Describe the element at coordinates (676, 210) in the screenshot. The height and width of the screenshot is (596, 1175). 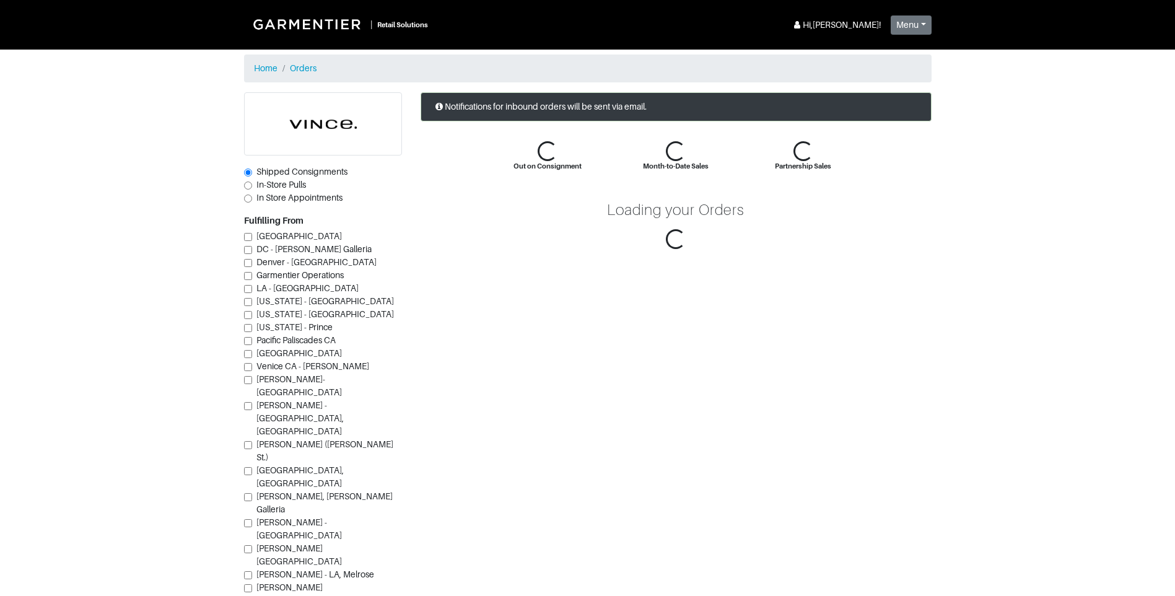
I see `div: Loading your Orders` at that location.